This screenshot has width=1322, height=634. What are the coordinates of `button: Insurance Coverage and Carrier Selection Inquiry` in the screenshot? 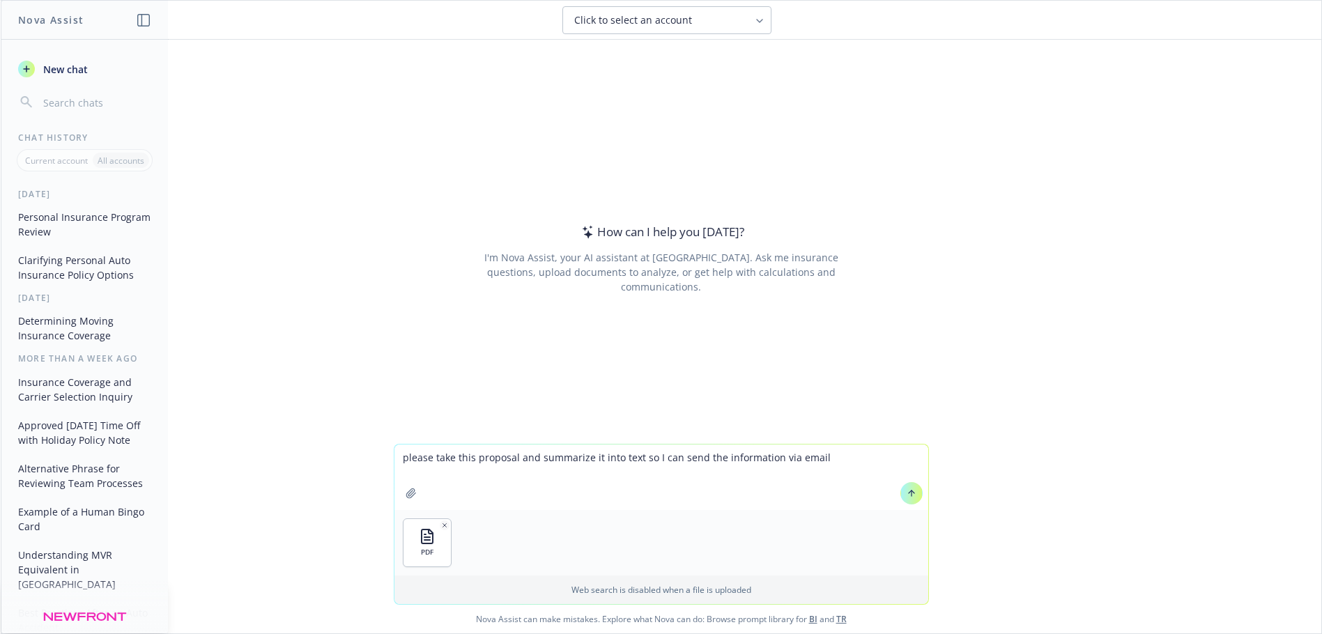 It's located at (84, 389).